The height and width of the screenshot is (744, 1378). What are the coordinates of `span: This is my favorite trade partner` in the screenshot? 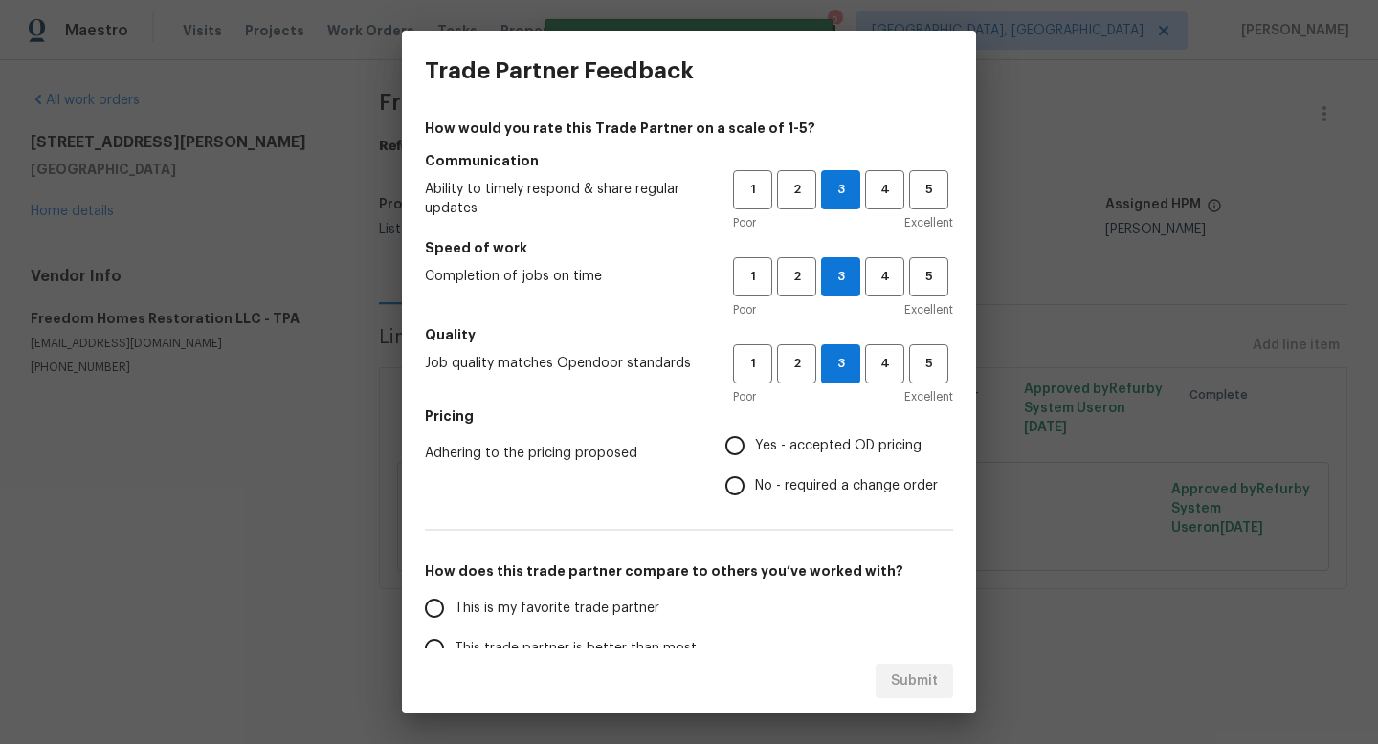 It's located at (557, 609).